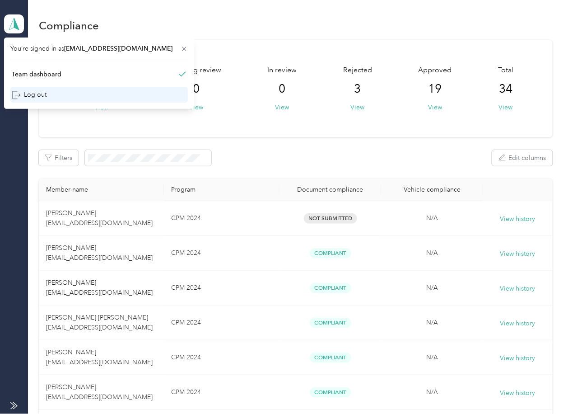 The height and width of the screenshot is (414, 568). I want to click on span: In review, so click(282, 70).